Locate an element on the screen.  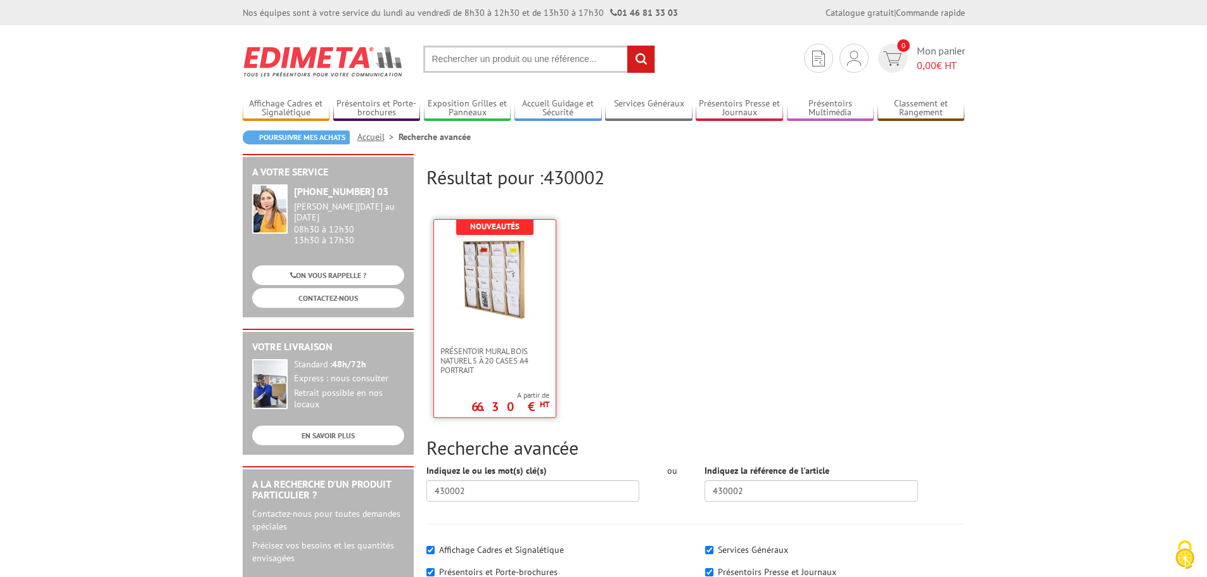
h2: Recherche avancée is located at coordinates (696, 447).